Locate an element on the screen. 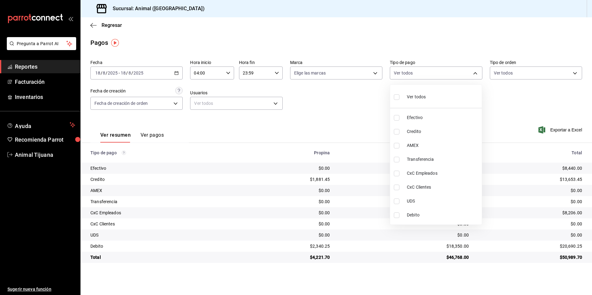 The width and height of the screenshot is (592, 295). img: Tooltip marker is located at coordinates (115, 43).